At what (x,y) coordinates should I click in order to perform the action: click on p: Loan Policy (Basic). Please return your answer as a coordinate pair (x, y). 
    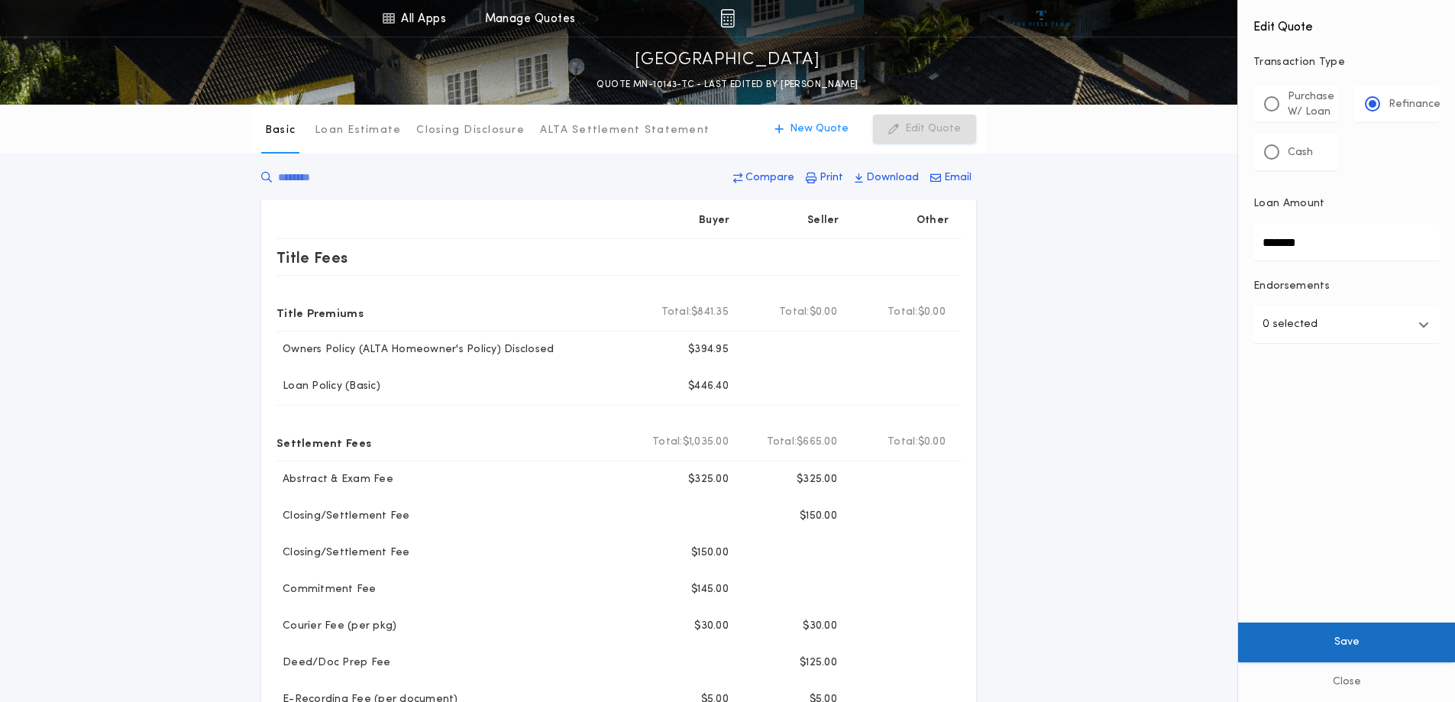
    Looking at the image, I should click on (328, 386).